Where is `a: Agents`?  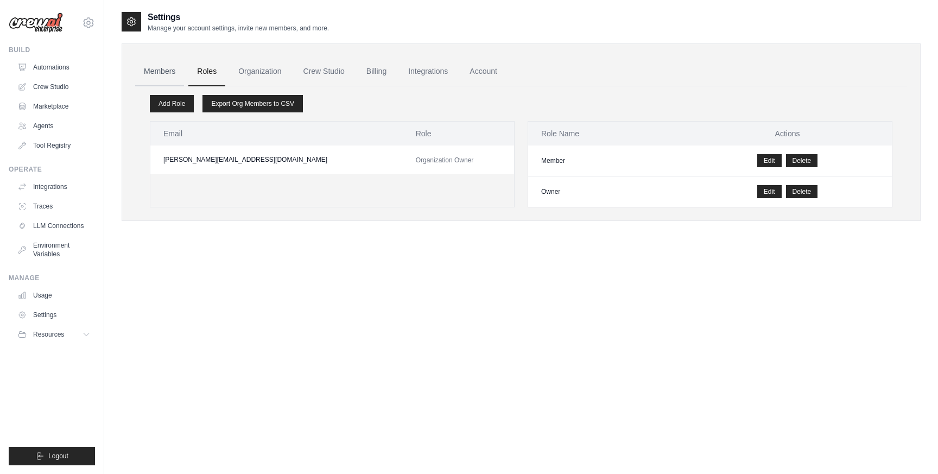 a: Agents is located at coordinates (54, 126).